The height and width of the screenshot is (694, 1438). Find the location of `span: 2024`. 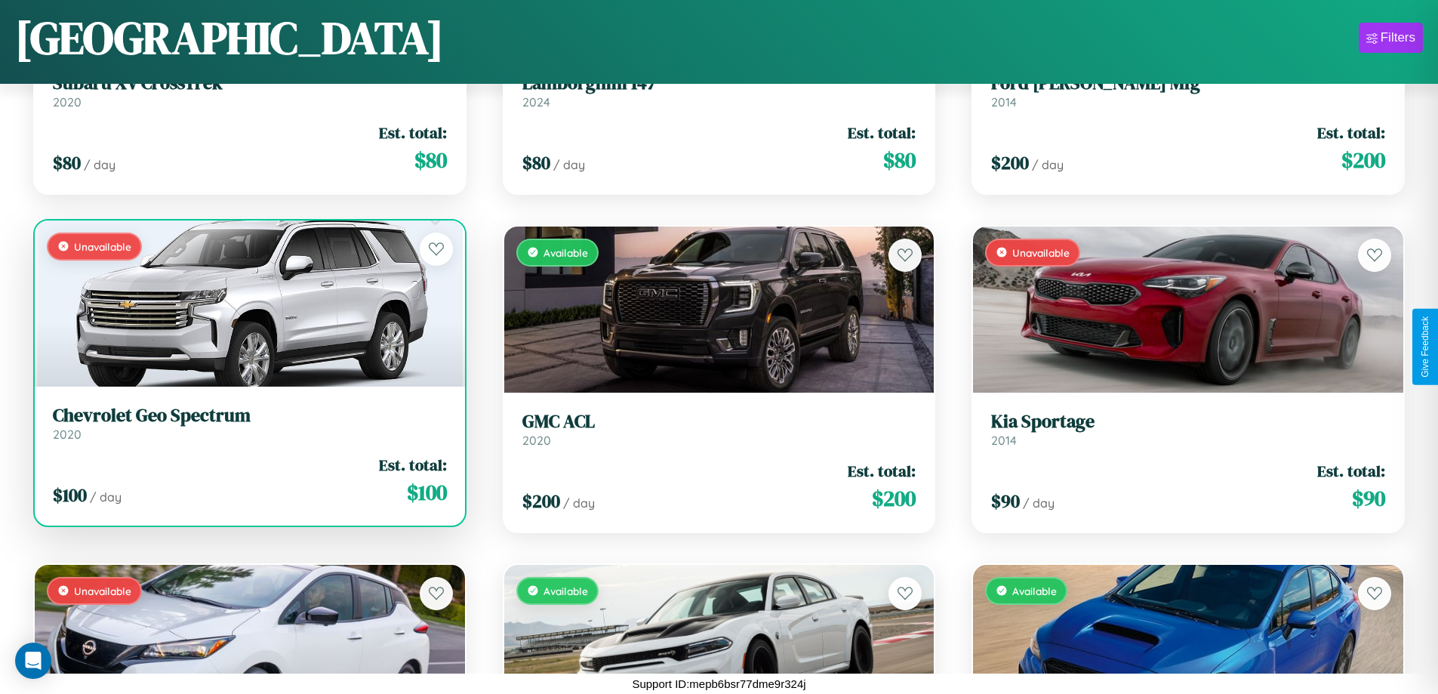

span: 2024 is located at coordinates (536, 102).